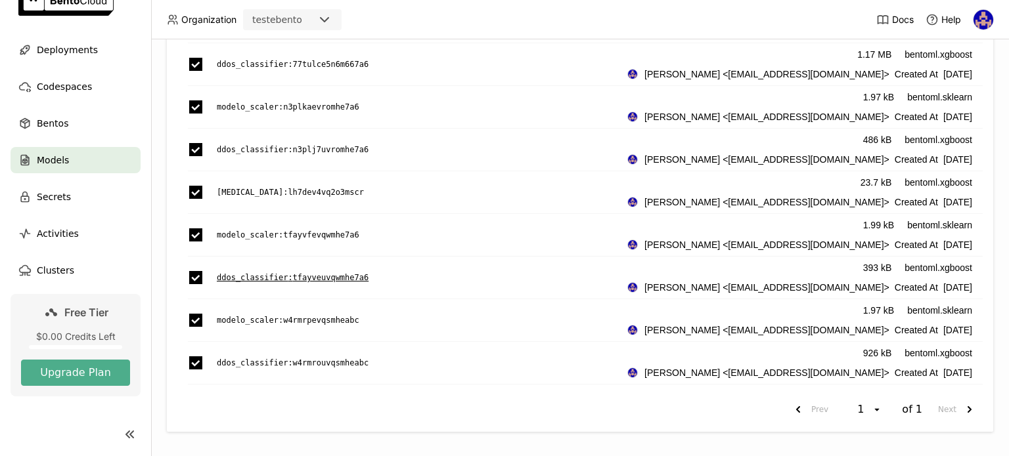 This screenshot has height=456, width=1009. What do you see at coordinates (902, 20) in the screenshot?
I see `span: Docs` at bounding box center [902, 20].